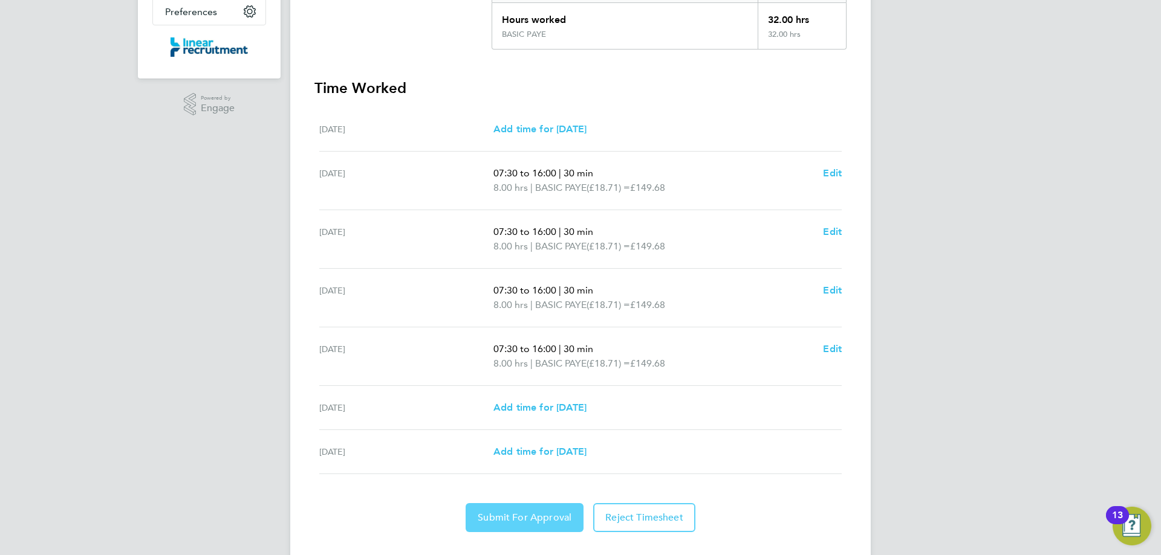 The width and height of the screenshot is (1161, 555). Describe the element at coordinates (209, 105) in the screenshot. I see `a: Powered byEngage` at that location.